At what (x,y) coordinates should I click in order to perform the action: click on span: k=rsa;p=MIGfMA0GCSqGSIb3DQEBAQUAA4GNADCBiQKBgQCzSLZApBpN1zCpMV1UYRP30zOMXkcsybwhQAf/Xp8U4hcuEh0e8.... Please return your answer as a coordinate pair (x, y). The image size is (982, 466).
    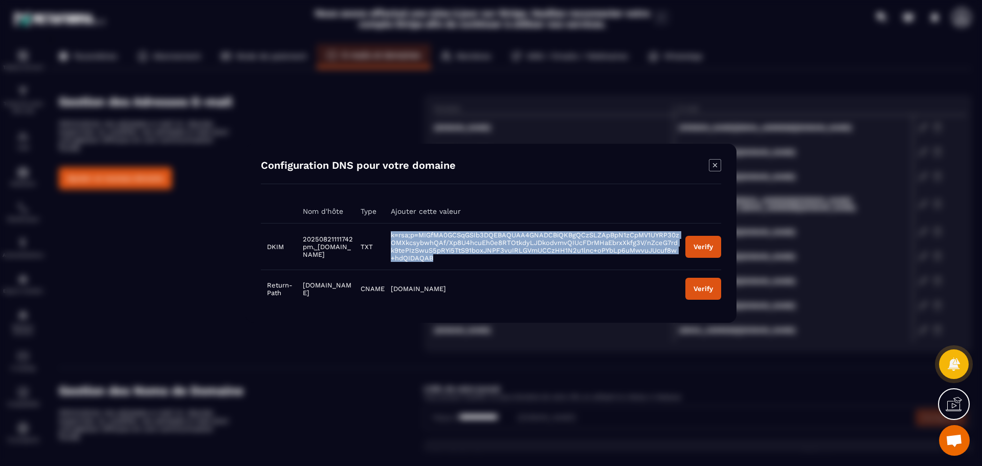
    Looking at the image, I should click on (535, 247).